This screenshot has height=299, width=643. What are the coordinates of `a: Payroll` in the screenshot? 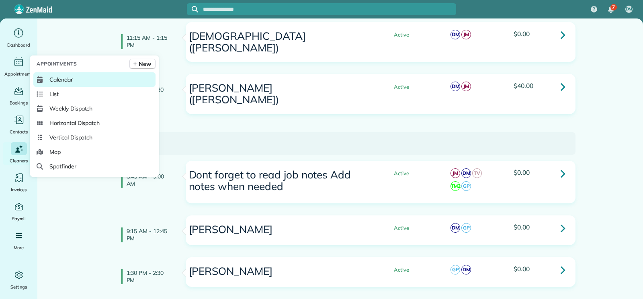 It's located at (18, 211).